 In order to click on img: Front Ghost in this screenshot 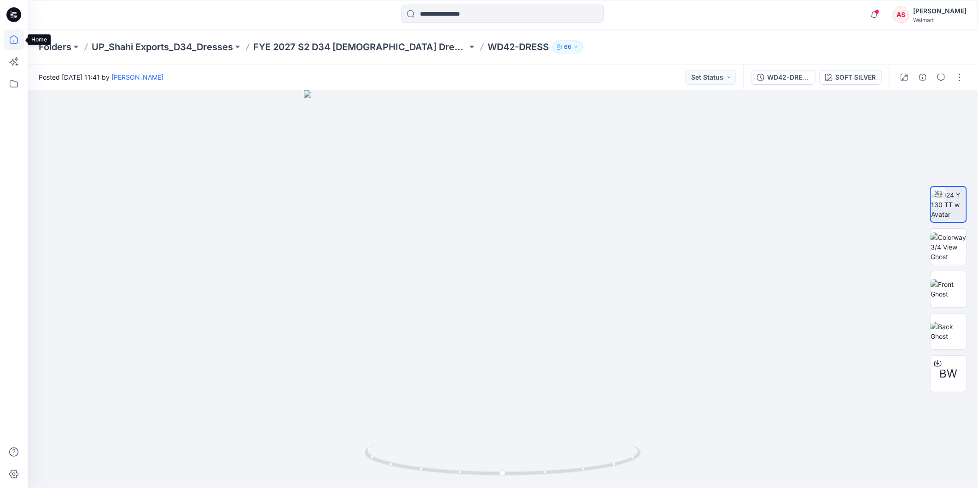, I will do `click(949, 289)`.